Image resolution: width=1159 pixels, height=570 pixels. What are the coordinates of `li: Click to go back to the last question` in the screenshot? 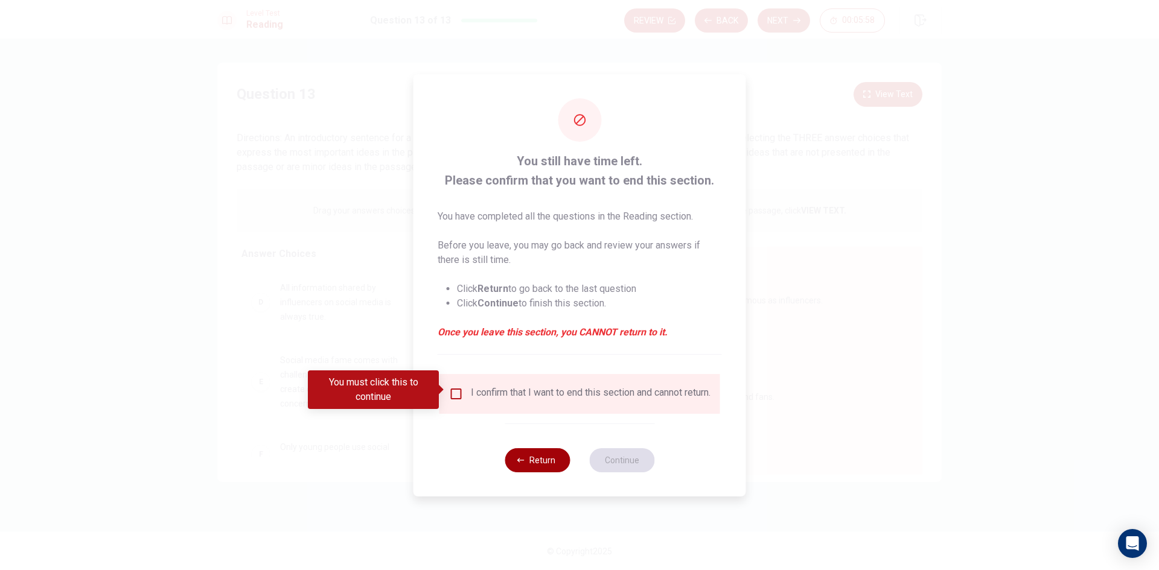 It's located at (589, 289).